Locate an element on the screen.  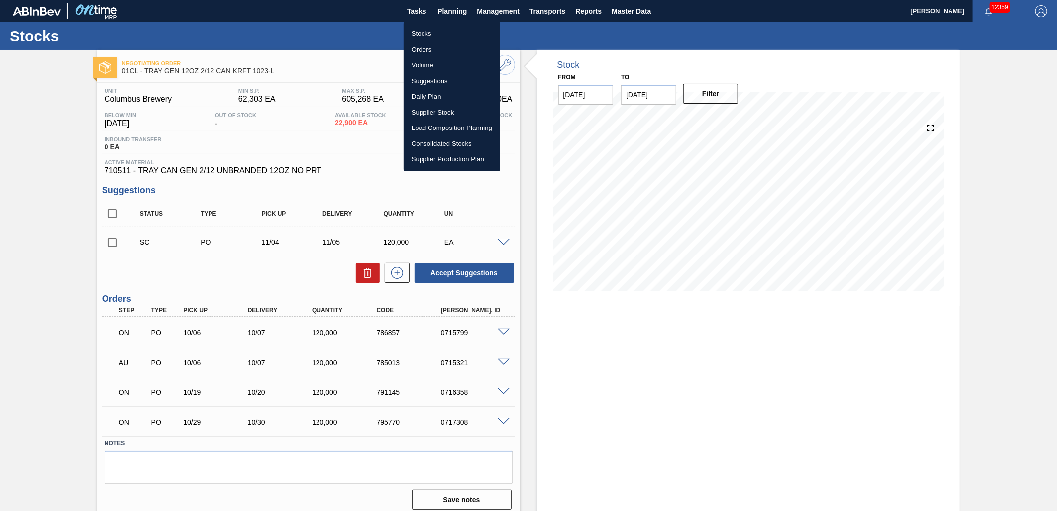
a: Orders is located at coordinates (452, 50).